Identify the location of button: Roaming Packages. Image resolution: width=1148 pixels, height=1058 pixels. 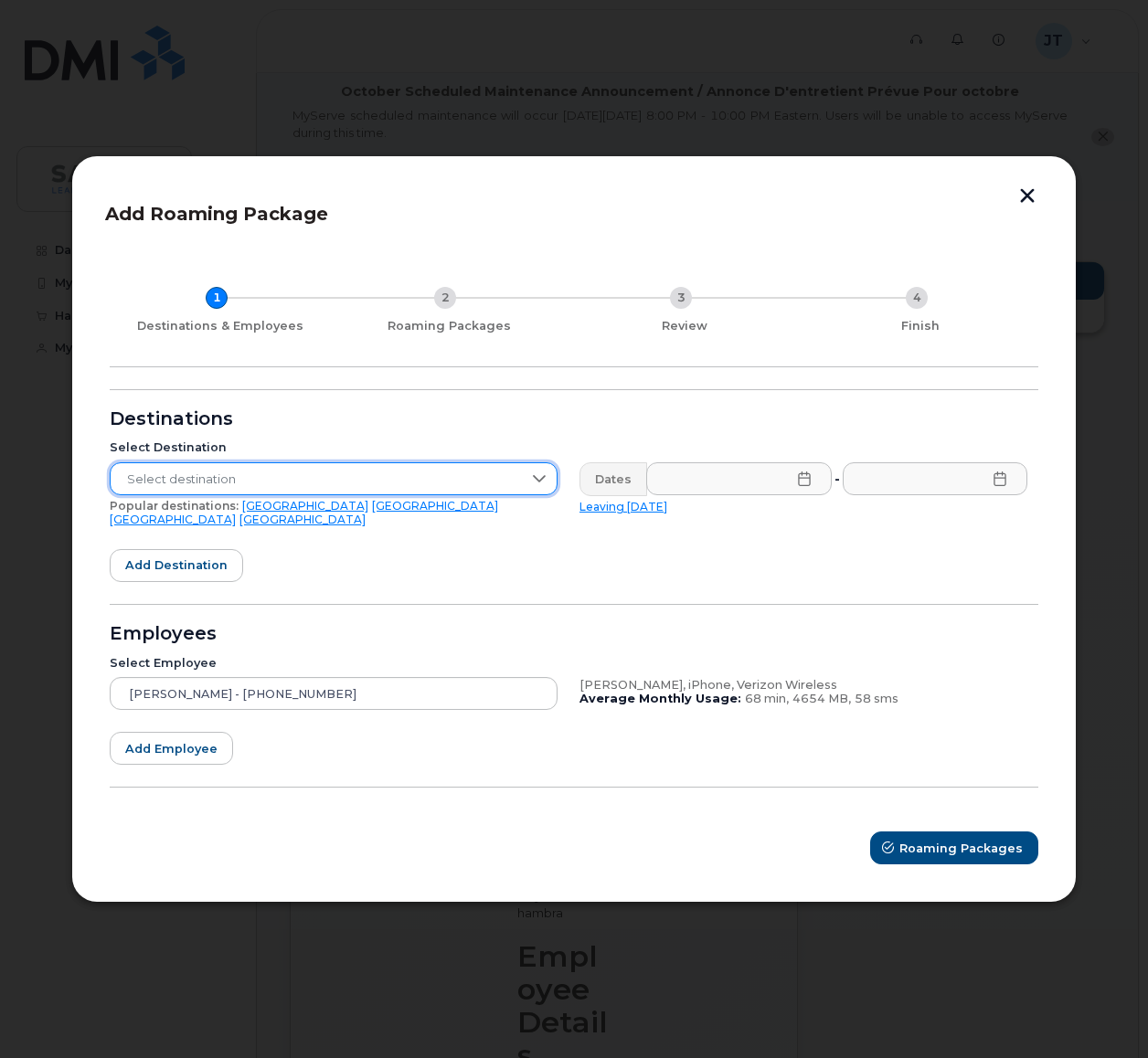
(954, 848).